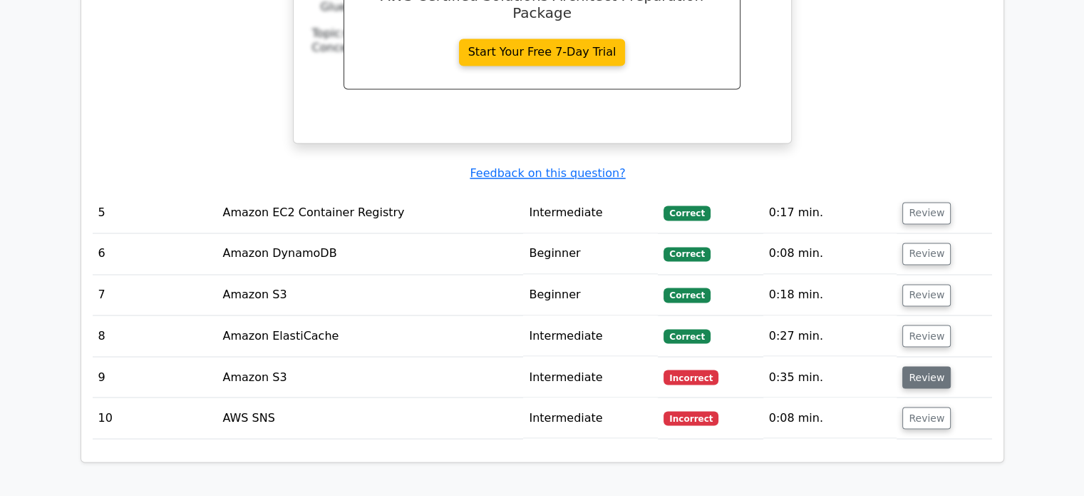 The width and height of the screenshot is (1084, 496). What do you see at coordinates (543, 34) in the screenshot?
I see `div: Topic:` at bounding box center [543, 34].